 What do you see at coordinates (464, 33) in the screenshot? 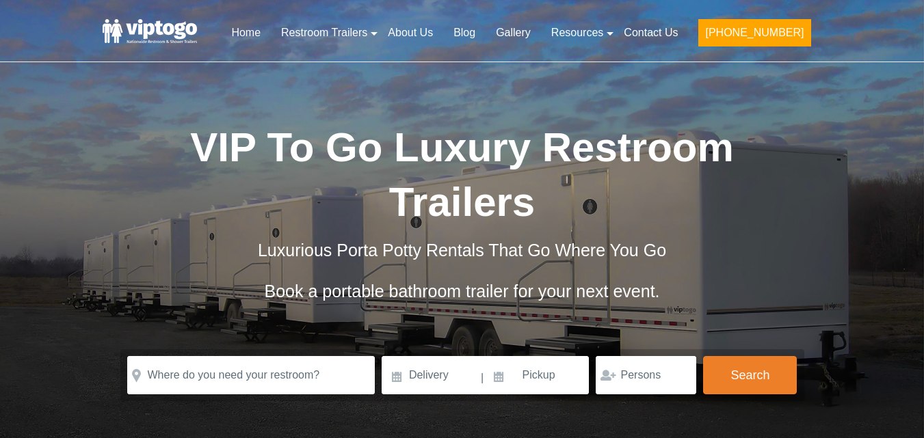
I see `a: Blog` at bounding box center [464, 33].